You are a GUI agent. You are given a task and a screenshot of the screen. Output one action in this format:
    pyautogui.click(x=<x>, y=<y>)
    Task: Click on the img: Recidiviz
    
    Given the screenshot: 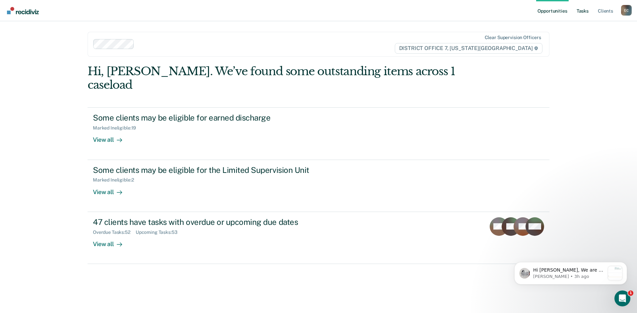 What is the action you would take?
    pyautogui.click(x=23, y=11)
    